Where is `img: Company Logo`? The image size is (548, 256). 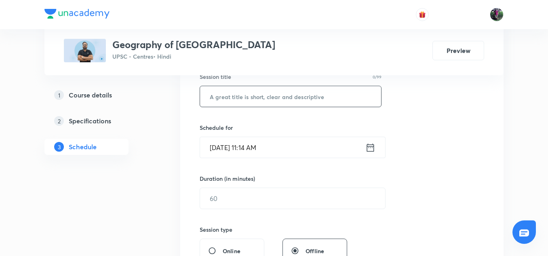
img: Company Logo is located at coordinates (77, 14).